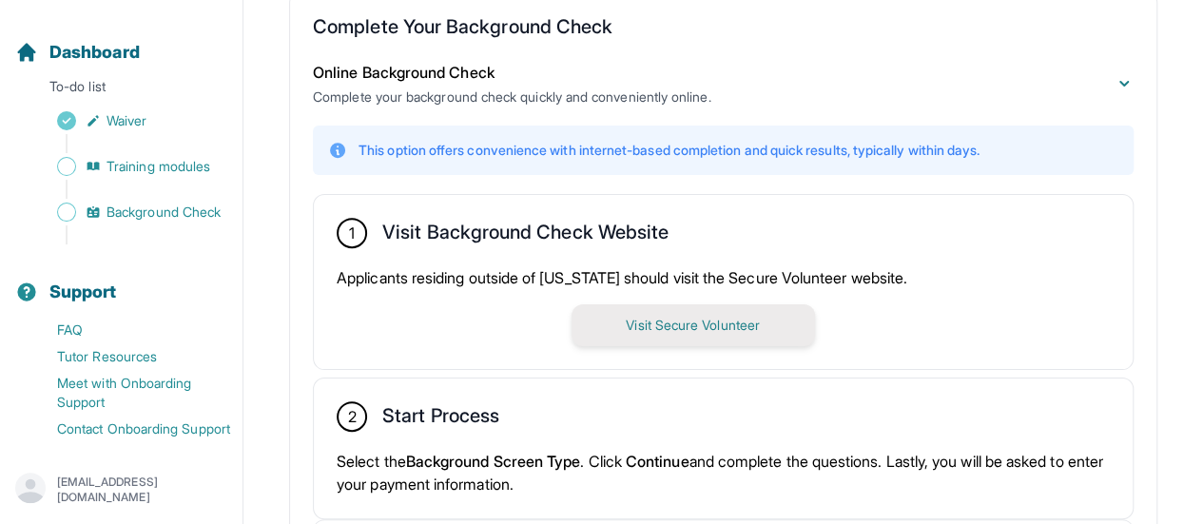 This screenshot has width=1203, height=524. Describe the element at coordinates (512, 97) in the screenshot. I see `p: Complete your background check quickly and conveniently online.` at that location.